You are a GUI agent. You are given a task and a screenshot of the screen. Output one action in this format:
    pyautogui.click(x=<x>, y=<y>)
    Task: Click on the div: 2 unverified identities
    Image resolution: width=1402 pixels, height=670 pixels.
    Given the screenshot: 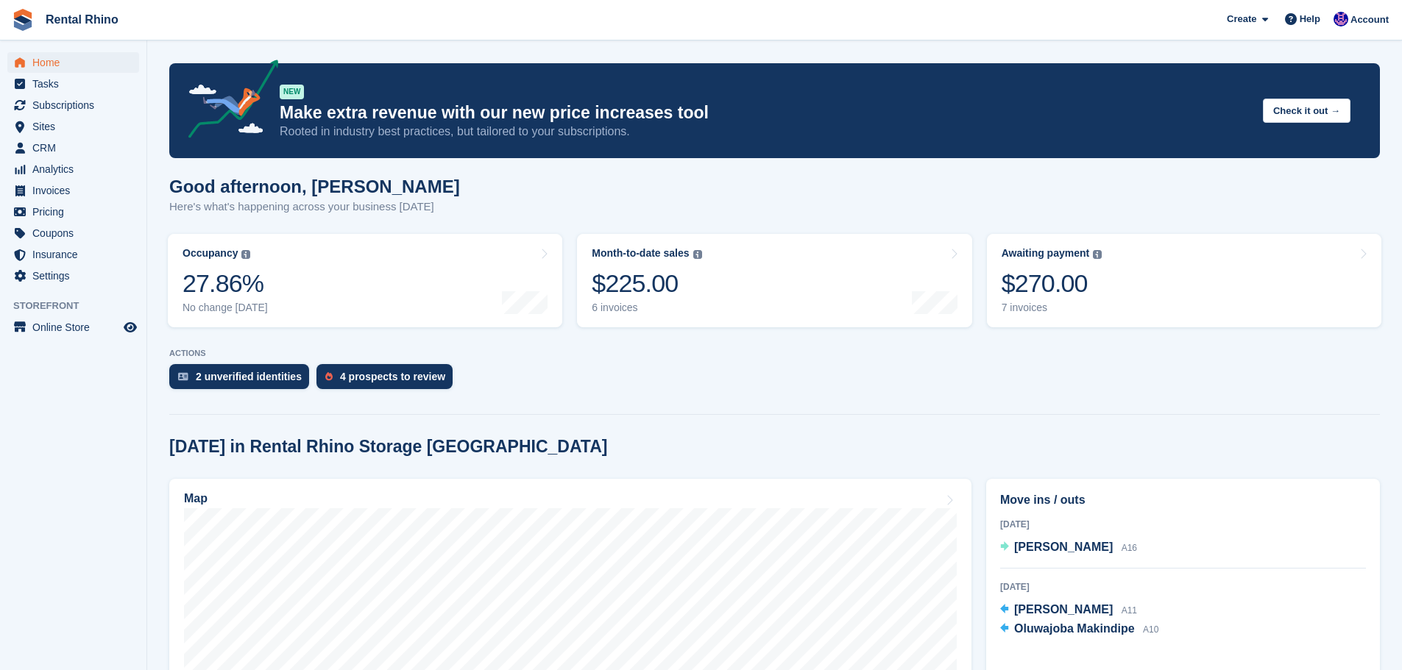 What is the action you would take?
    pyautogui.click(x=249, y=377)
    